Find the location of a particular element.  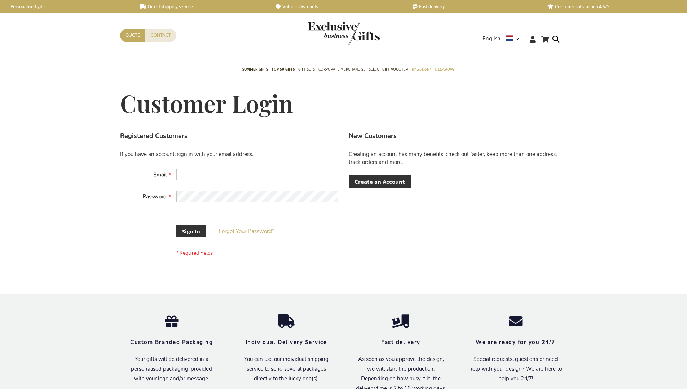

a: Customer satisfaction 4,6/5 is located at coordinates (609, 6).